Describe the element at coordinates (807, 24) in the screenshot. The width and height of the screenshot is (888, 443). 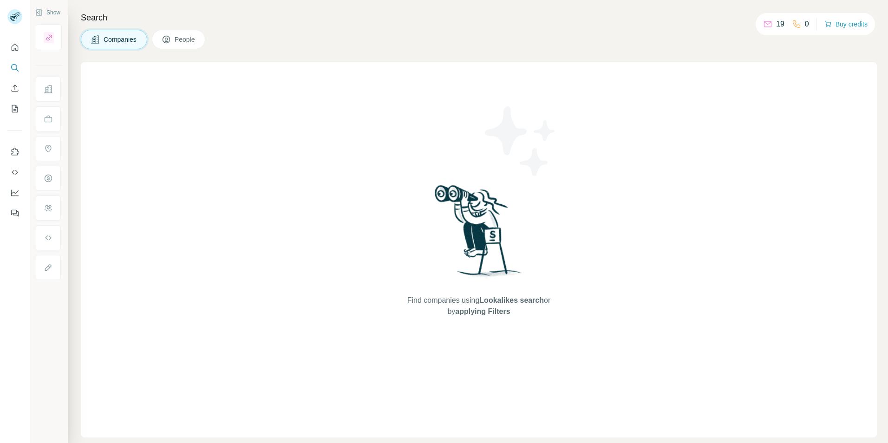
I see `p: 0` at that location.